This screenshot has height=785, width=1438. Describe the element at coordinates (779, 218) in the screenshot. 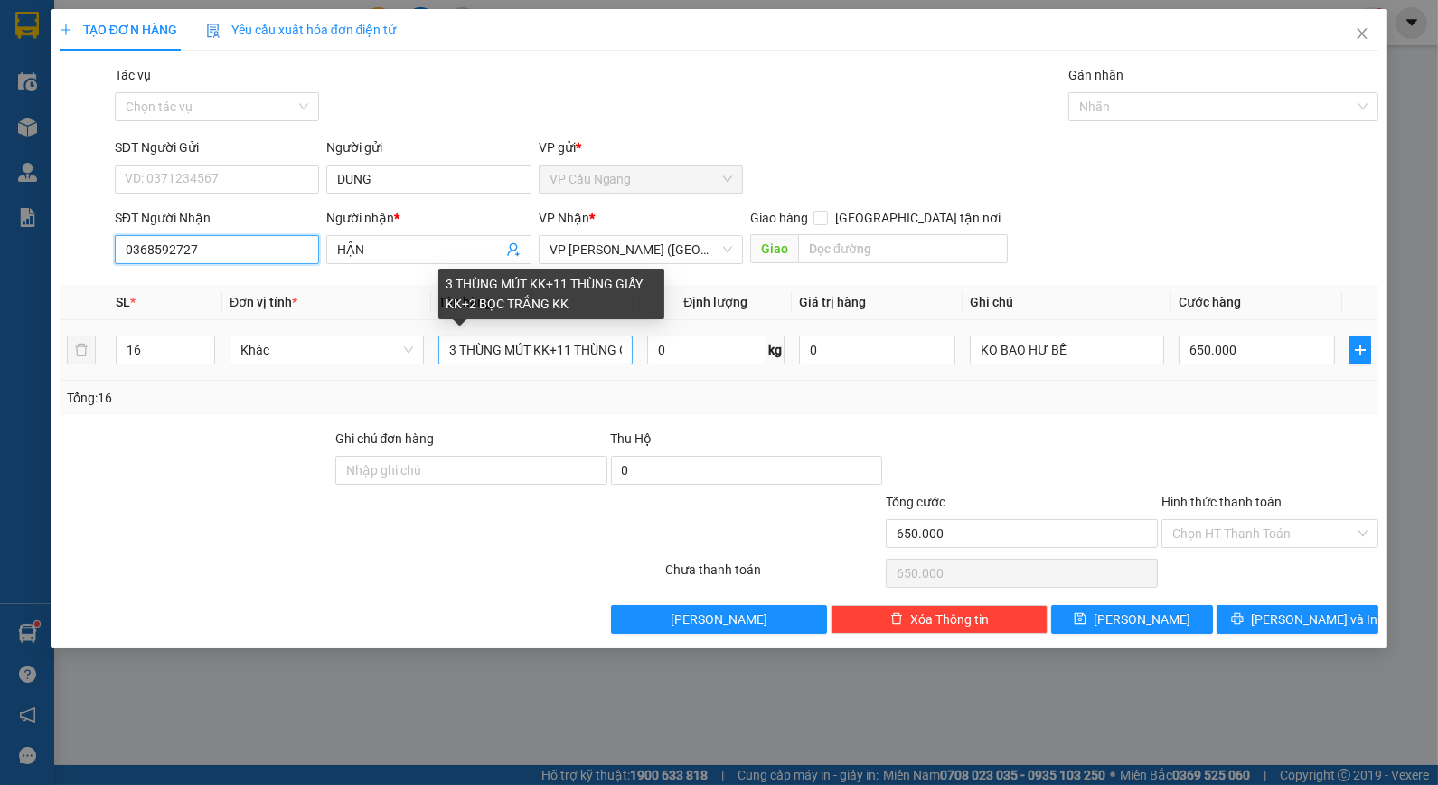

I see `span: Giao hàng` at that location.